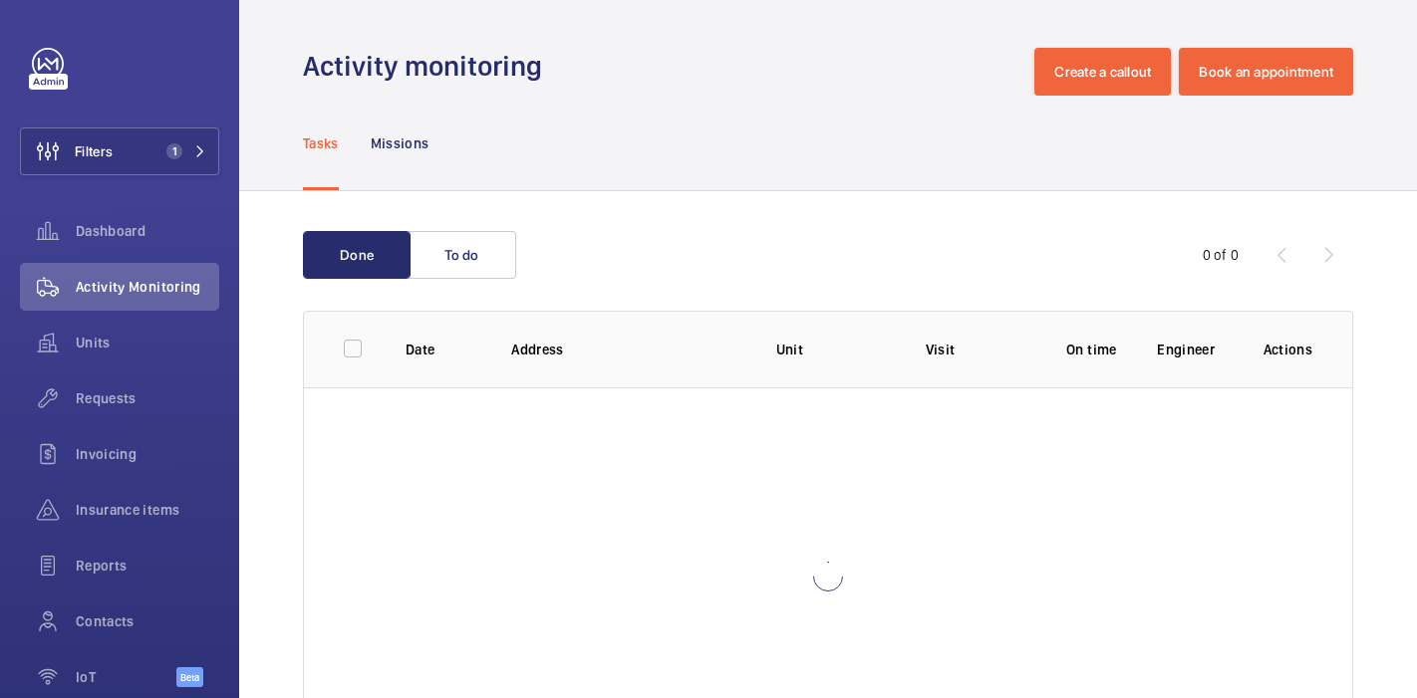 Image resolution: width=1417 pixels, height=698 pixels. Describe the element at coordinates (126, 677) in the screenshot. I see `span: IoT` at that location.